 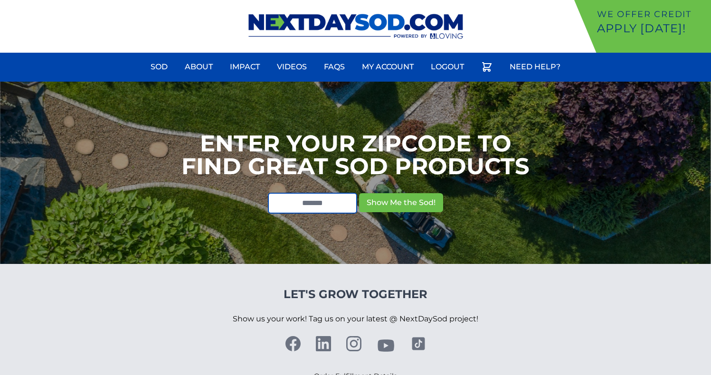 I want to click on p: We offer Credit, so click(x=653, y=14).